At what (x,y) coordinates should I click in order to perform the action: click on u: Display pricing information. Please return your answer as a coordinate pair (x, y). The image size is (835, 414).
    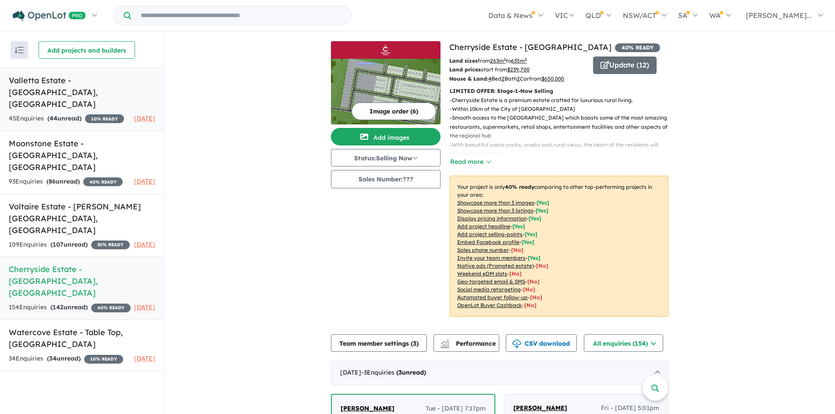
    Looking at the image, I should click on (492, 218).